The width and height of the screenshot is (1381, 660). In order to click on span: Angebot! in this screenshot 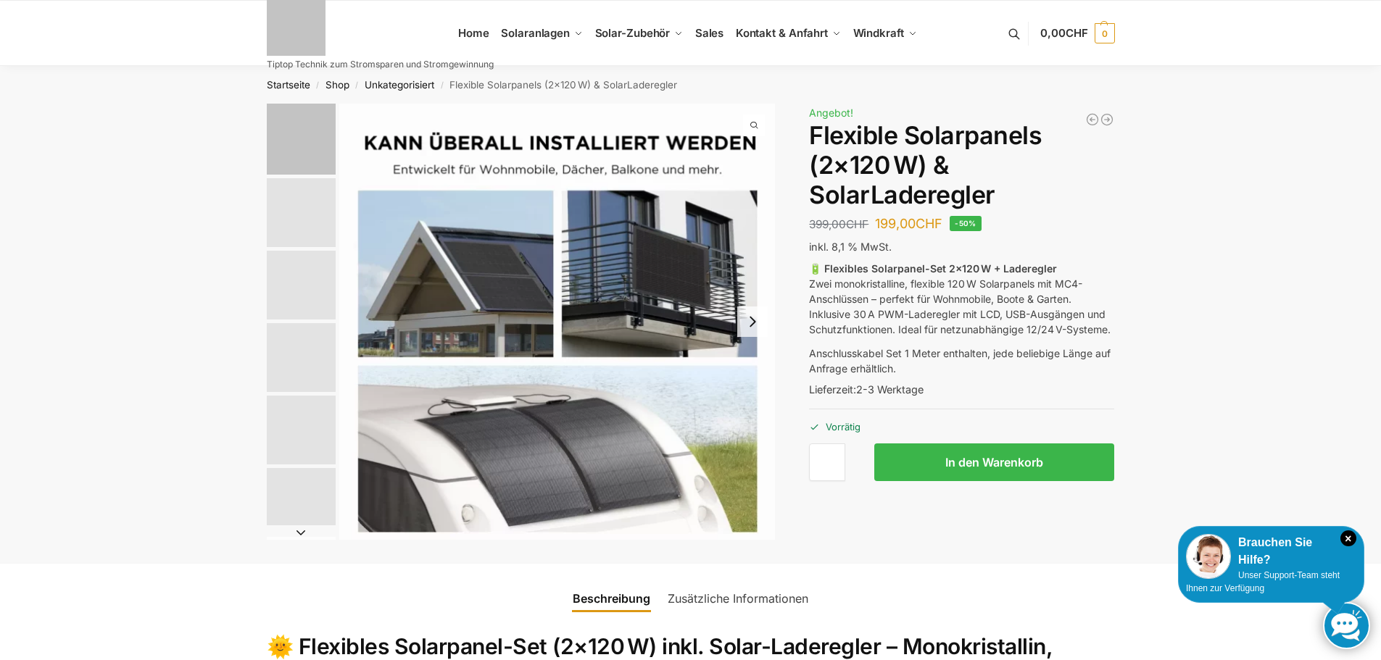, I will do `click(831, 112)`.